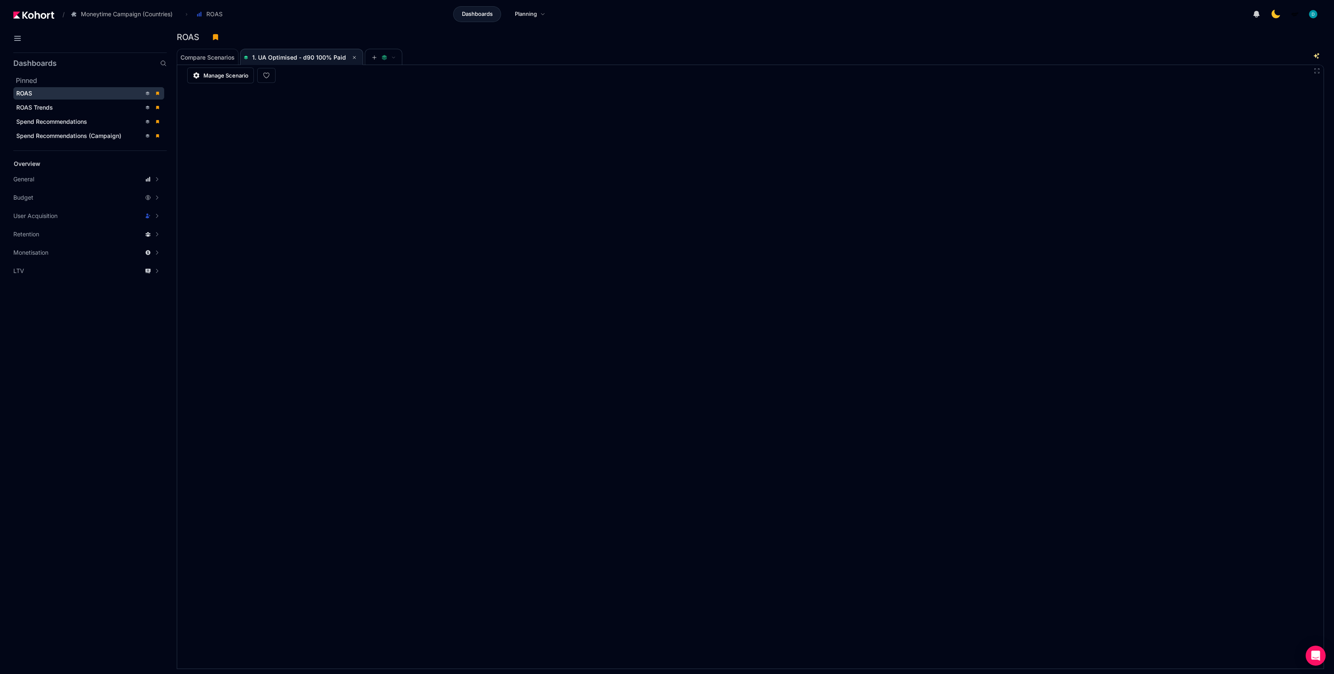 This screenshot has width=1334, height=674. I want to click on span: Budget, so click(23, 198).